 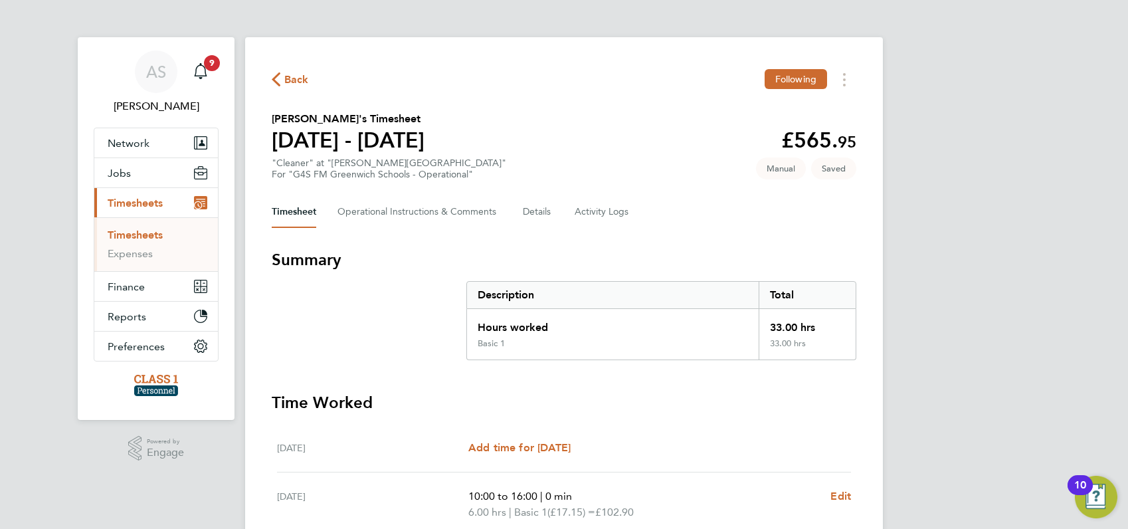 What do you see at coordinates (201, 72) in the screenshot?
I see `a: 9` at bounding box center [201, 72].